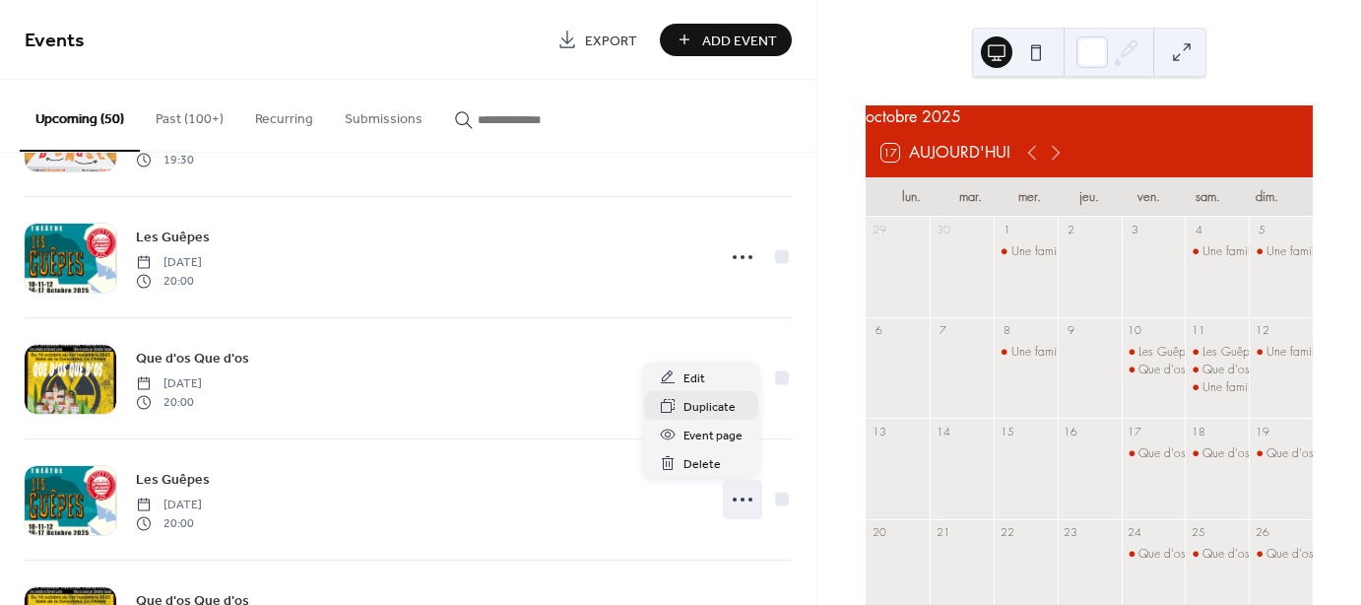 The image size is (1361, 605). Describe the element at coordinates (726, 39) in the screenshot. I see `a: Add Event` at that location.